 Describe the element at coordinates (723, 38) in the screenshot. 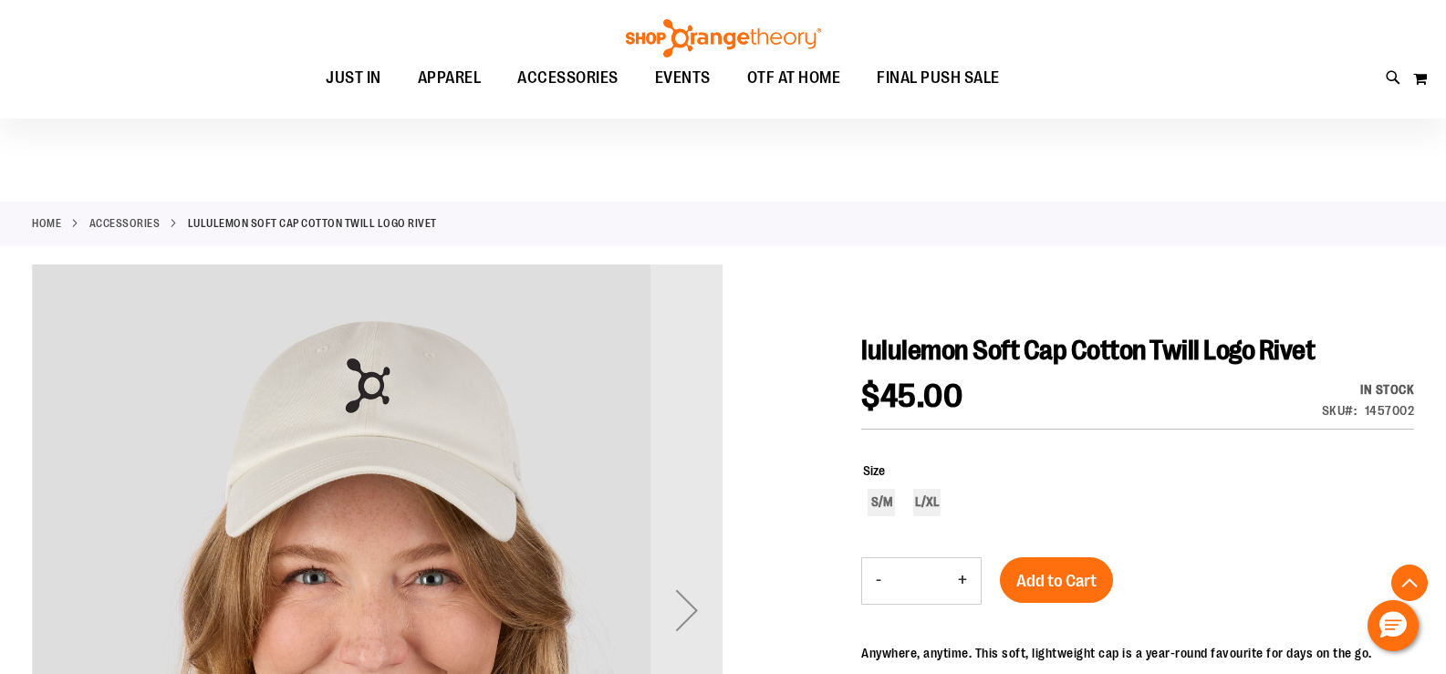

I see `img: Shop Orangetheory` at that location.